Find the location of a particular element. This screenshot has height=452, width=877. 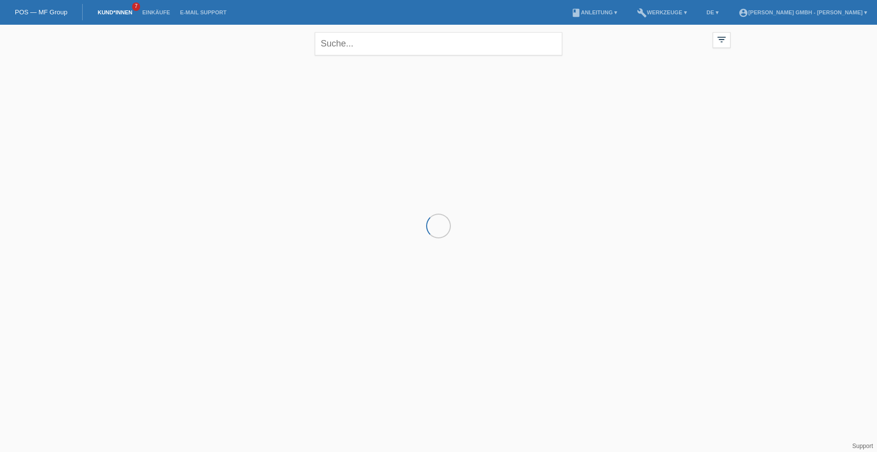

span: 7 is located at coordinates (136, 6).